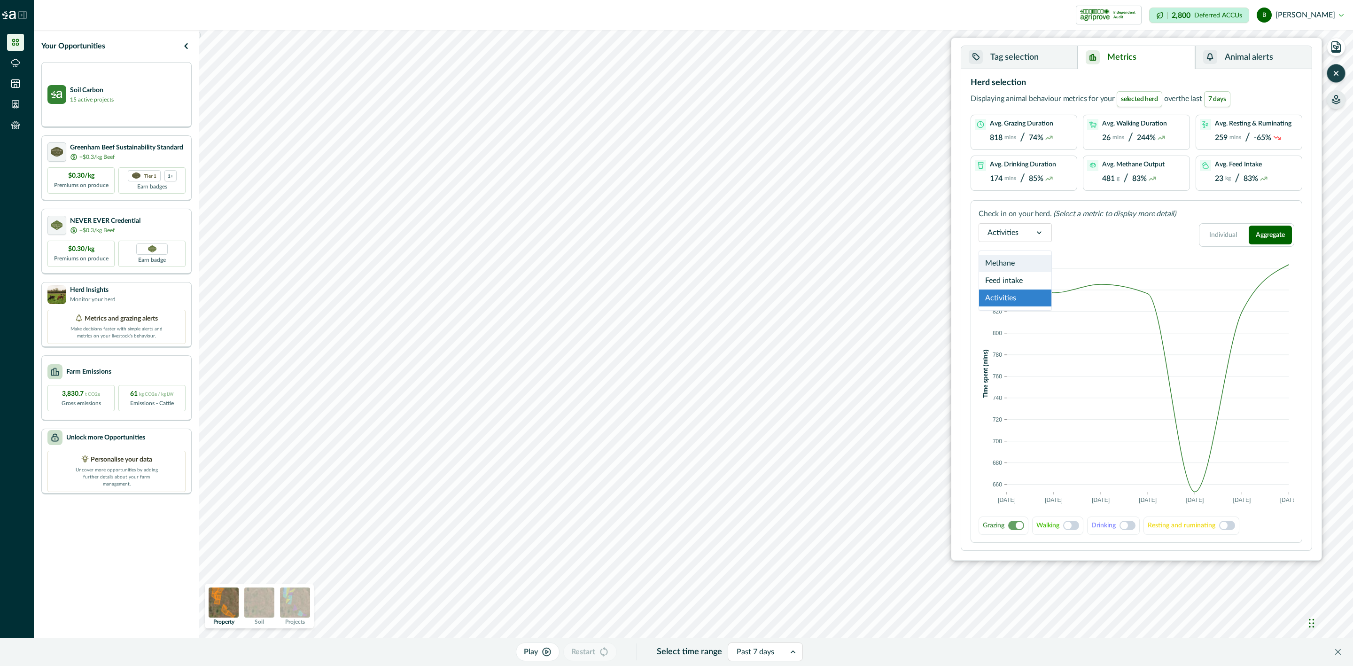 This screenshot has width=1353, height=666. Describe the element at coordinates (1147, 138) in the screenshot. I see `p: 244%` at that location.